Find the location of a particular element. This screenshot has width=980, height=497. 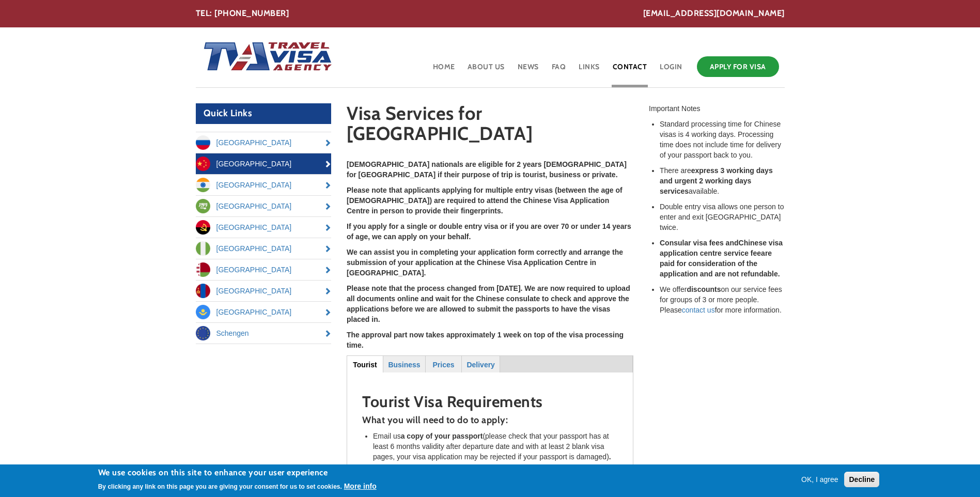

a: Business is located at coordinates (404, 364).